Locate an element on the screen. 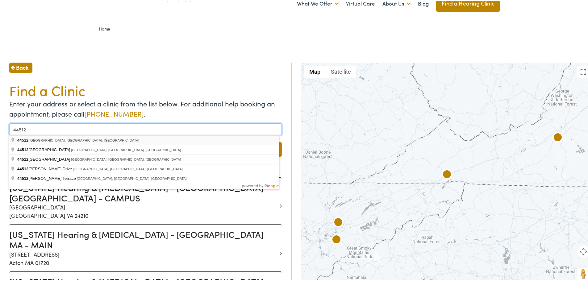 This screenshot has height=281, width=588. input: Enter a location is located at coordinates (145, 128).